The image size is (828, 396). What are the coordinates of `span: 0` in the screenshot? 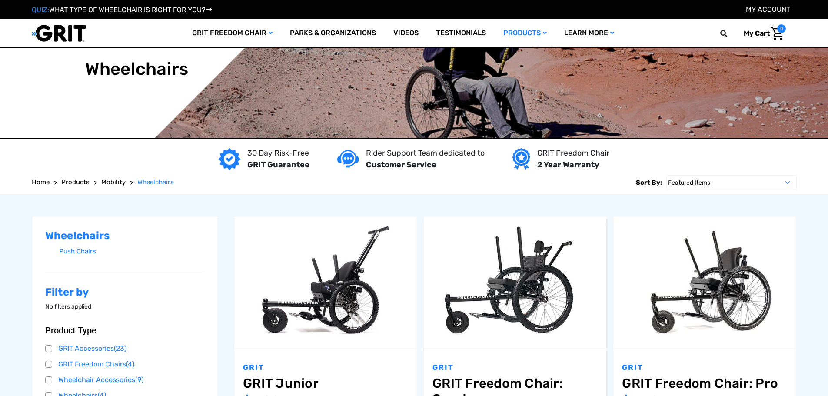 It's located at (781, 29).